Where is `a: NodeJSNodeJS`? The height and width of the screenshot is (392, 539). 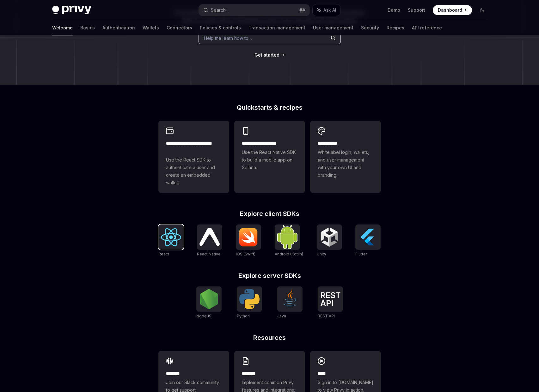 a: NodeJSNodeJS is located at coordinates (209, 303).